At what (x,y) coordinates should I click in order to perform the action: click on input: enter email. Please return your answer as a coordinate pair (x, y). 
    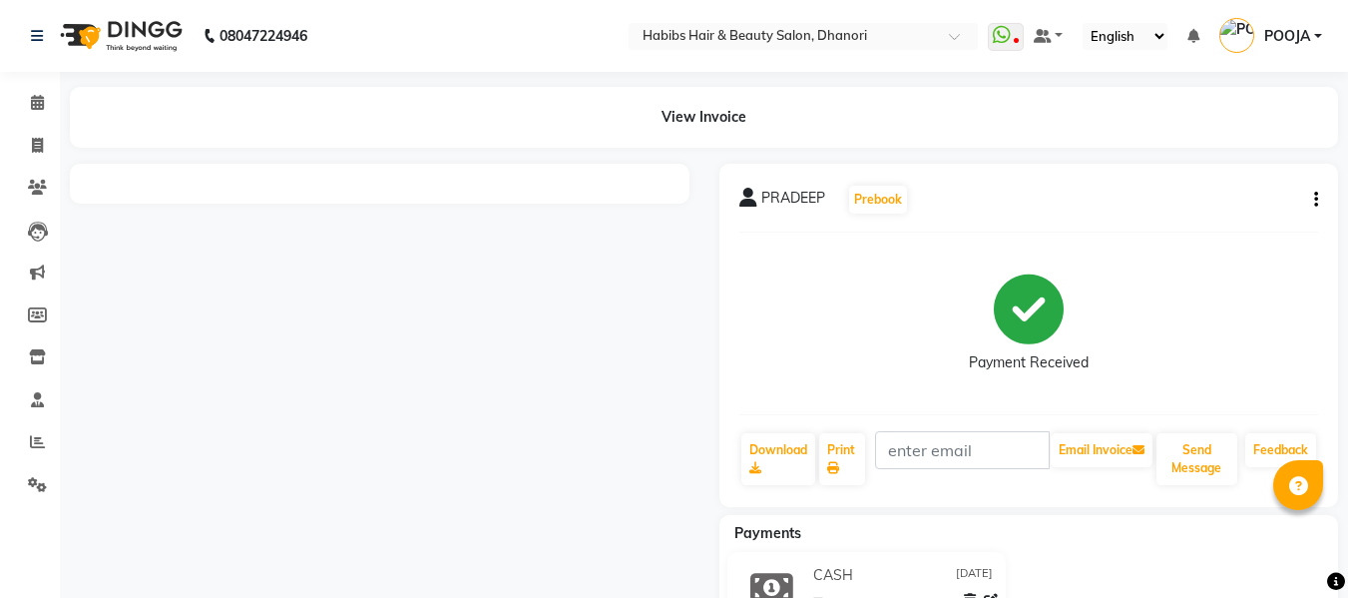
    Looking at the image, I should click on (962, 450).